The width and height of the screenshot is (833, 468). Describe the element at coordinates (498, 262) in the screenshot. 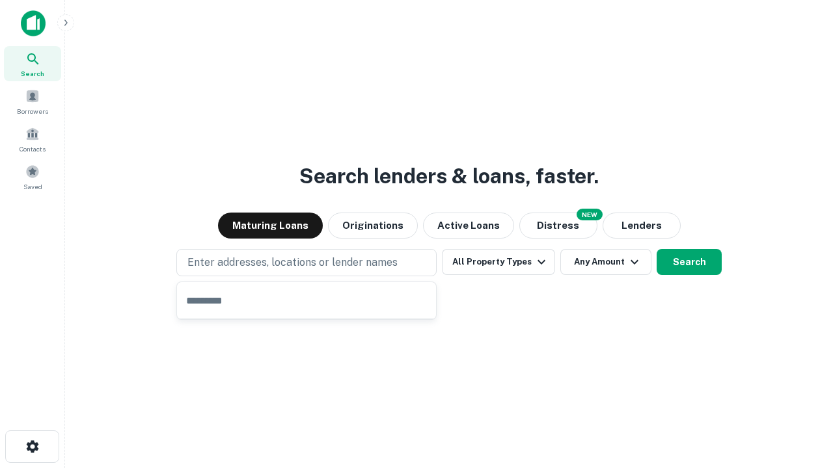

I see `button: All Property Types` at that location.